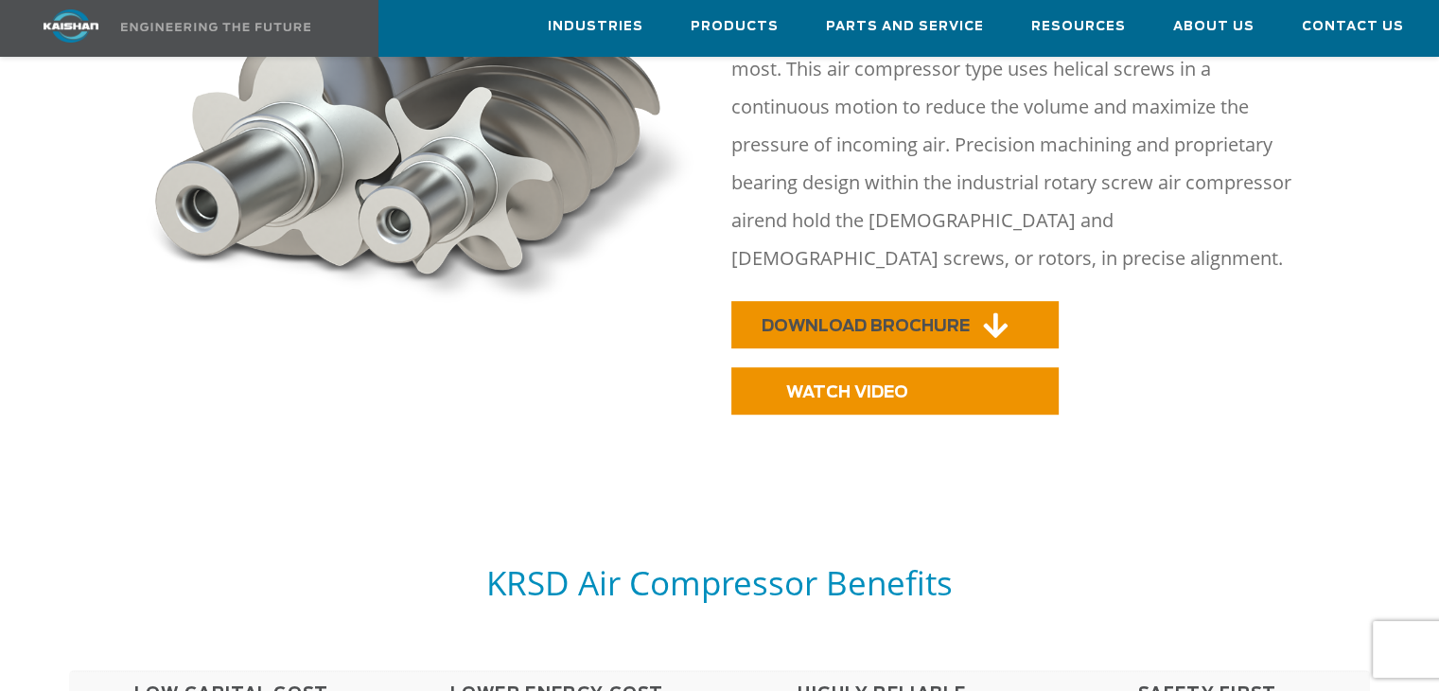  I want to click on span: Products, so click(734, 26).